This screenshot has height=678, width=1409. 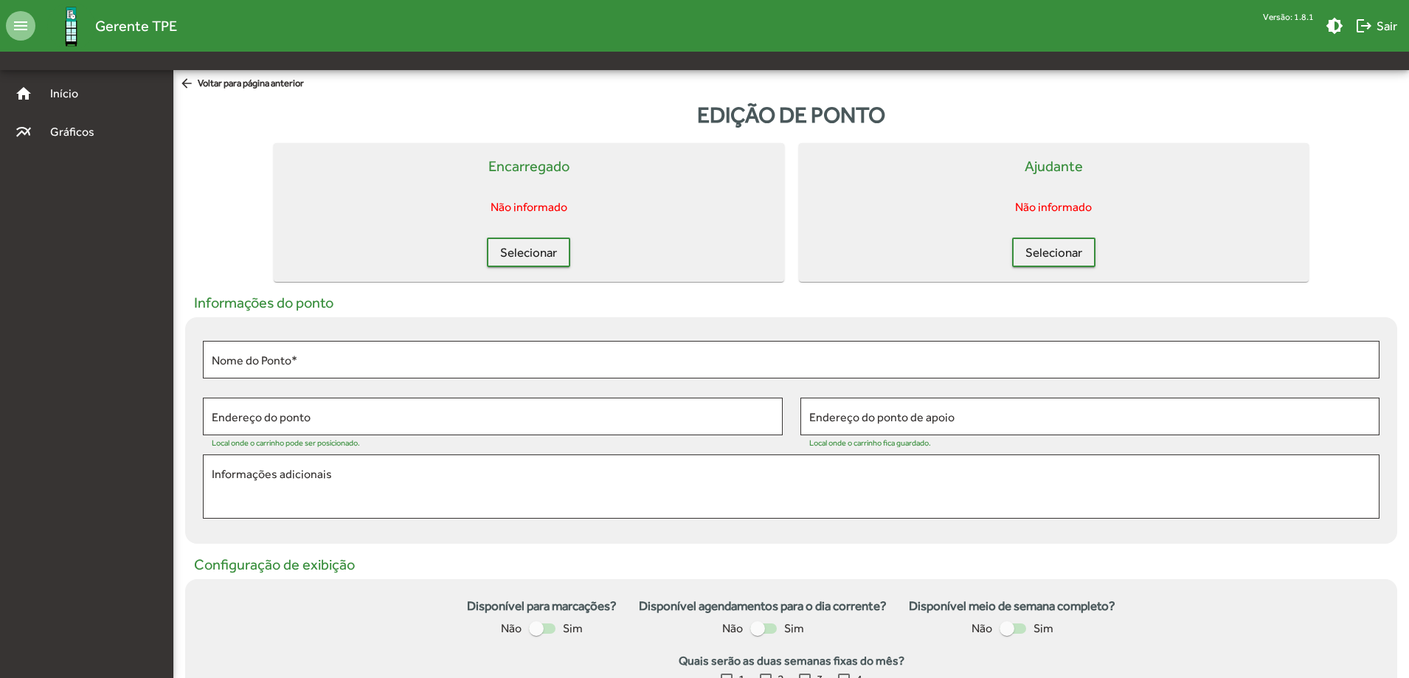 What do you see at coordinates (241, 84) in the screenshot?
I see `span: Voltar para página anterior` at bounding box center [241, 84].